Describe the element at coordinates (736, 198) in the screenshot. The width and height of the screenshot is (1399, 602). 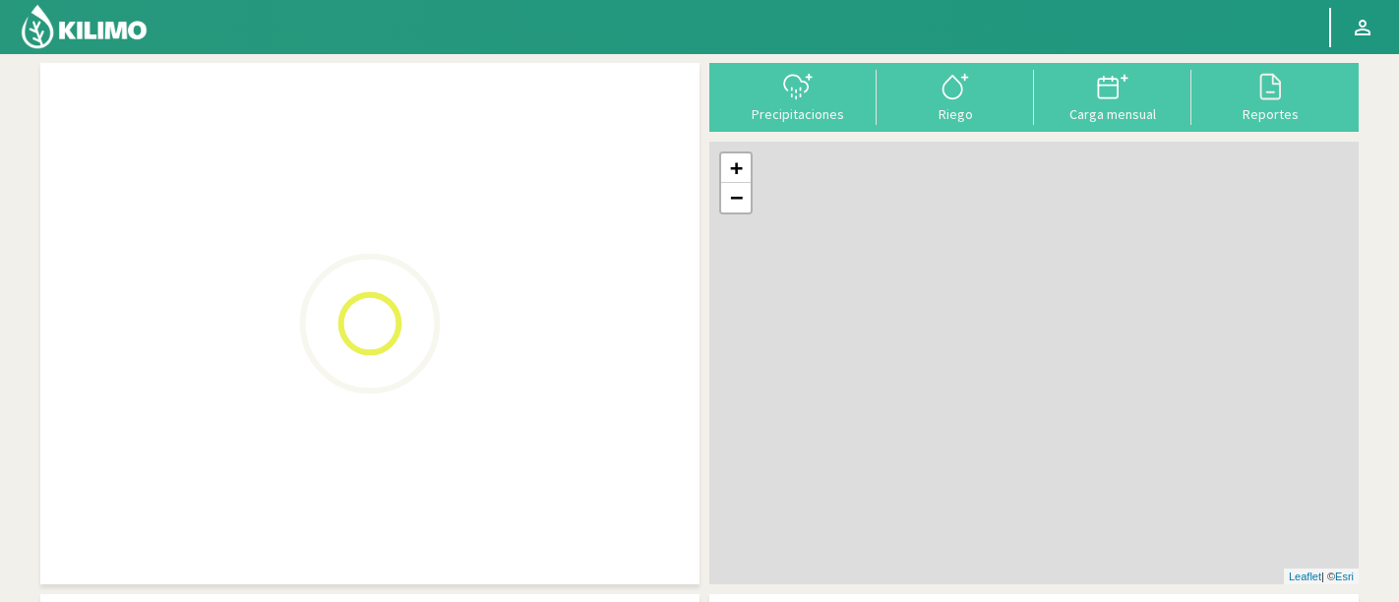
I see `a: Zoom out` at that location.